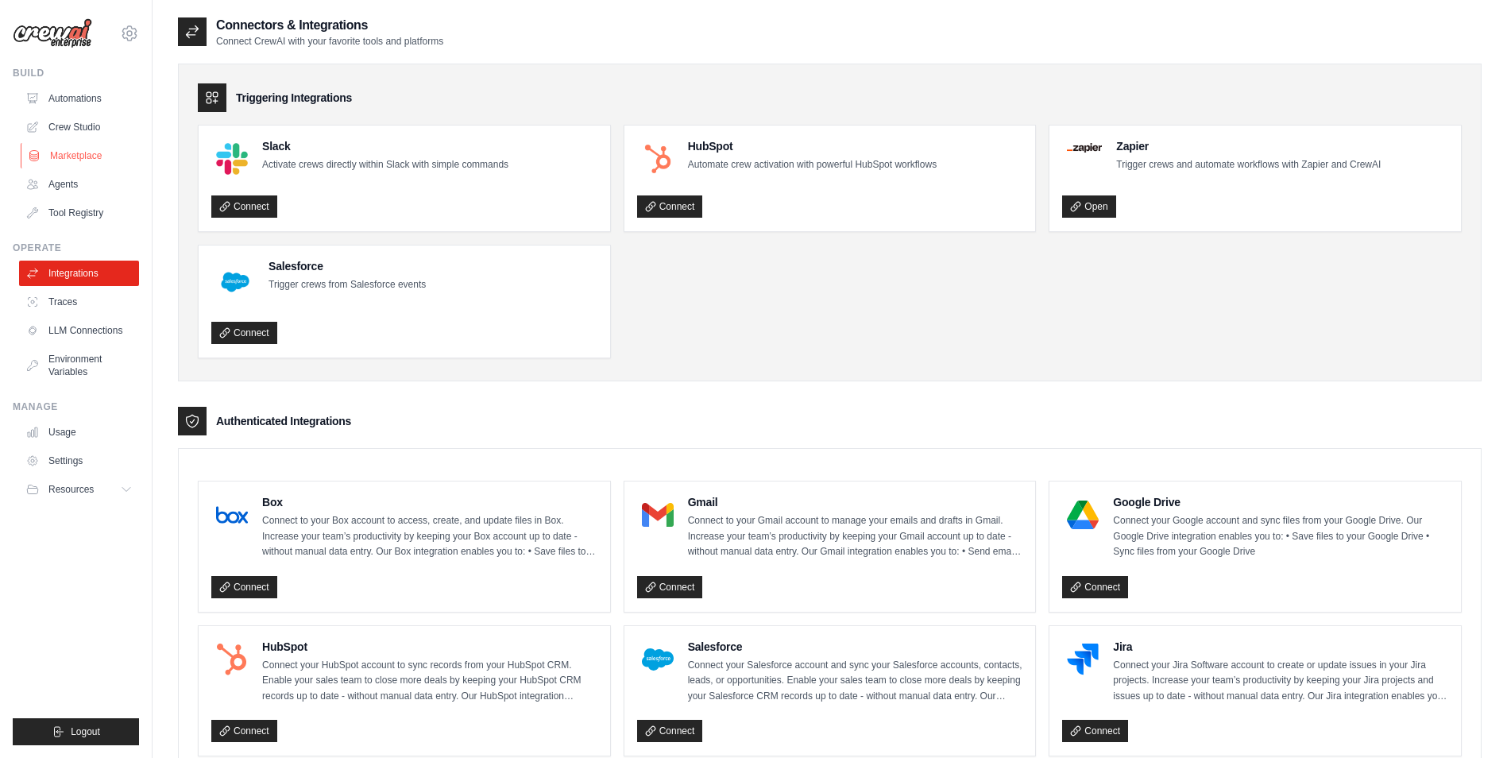 This screenshot has width=1507, height=758. Describe the element at coordinates (330, 41) in the screenshot. I see `p: Connect CrewAI with your favorite tools and platforms` at that location.